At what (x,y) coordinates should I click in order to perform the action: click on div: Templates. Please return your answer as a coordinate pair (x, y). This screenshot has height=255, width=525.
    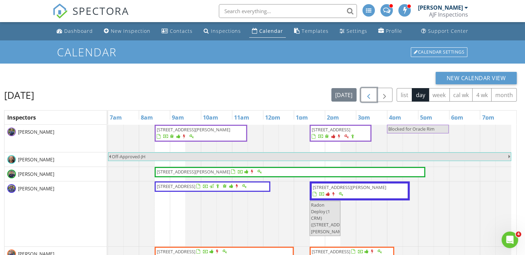
    Looking at the image, I should click on (315, 31).